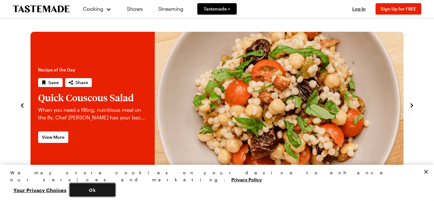  Describe the element at coordinates (50, 83) in the screenshot. I see `button: Save recipe` at that location.